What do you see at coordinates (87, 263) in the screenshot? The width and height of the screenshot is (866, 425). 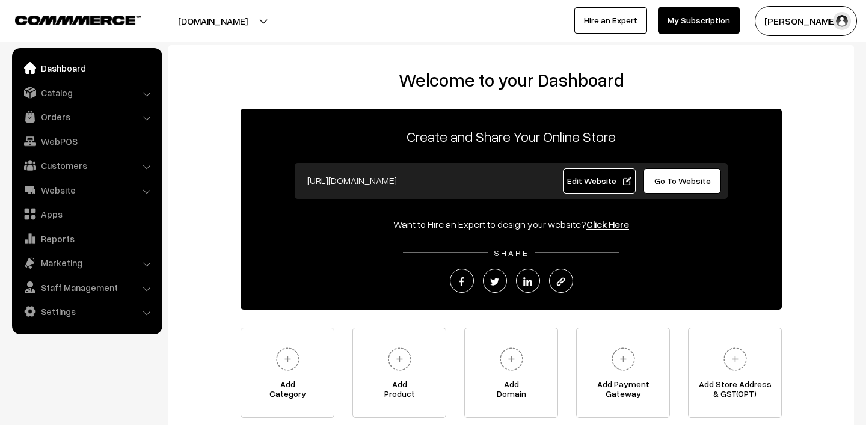 I see `a: Marketing` at bounding box center [87, 263].